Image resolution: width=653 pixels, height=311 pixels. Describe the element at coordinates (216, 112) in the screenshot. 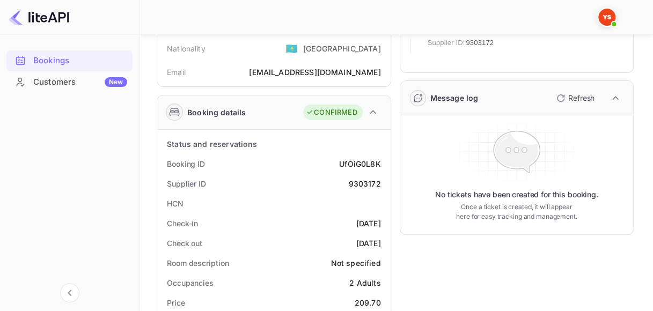

I see `div: Booking details` at that location.